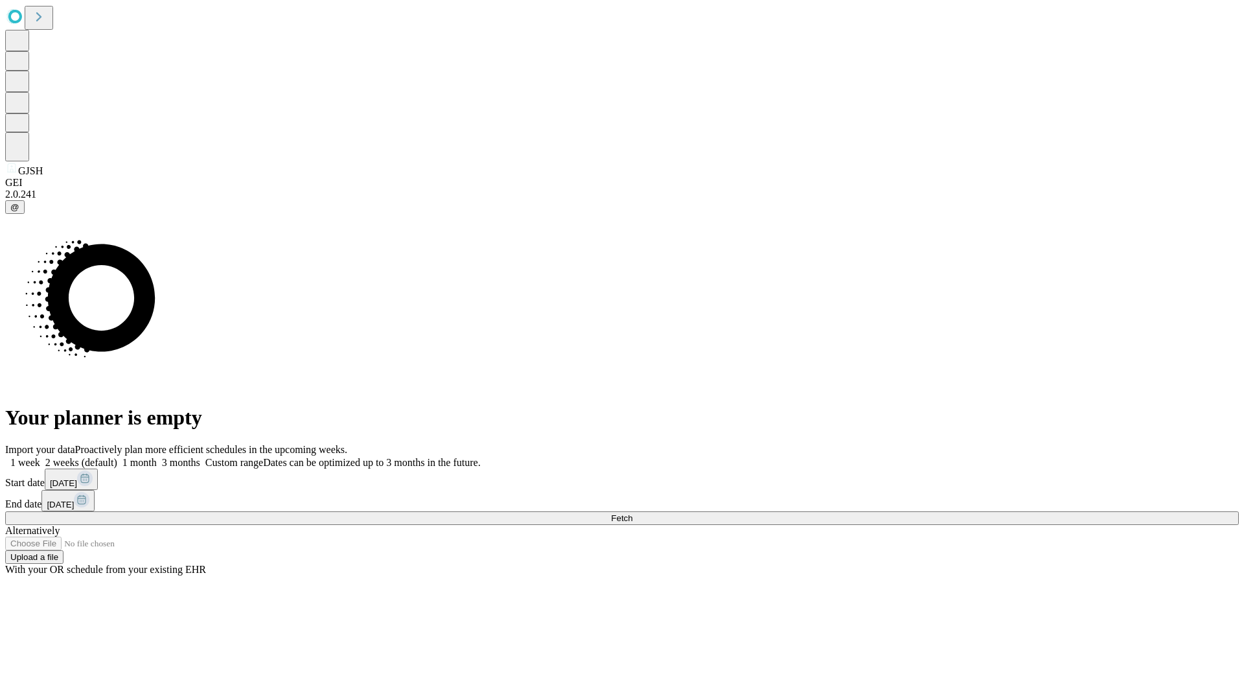 The width and height of the screenshot is (1244, 700). I want to click on button: Upload a file, so click(34, 556).